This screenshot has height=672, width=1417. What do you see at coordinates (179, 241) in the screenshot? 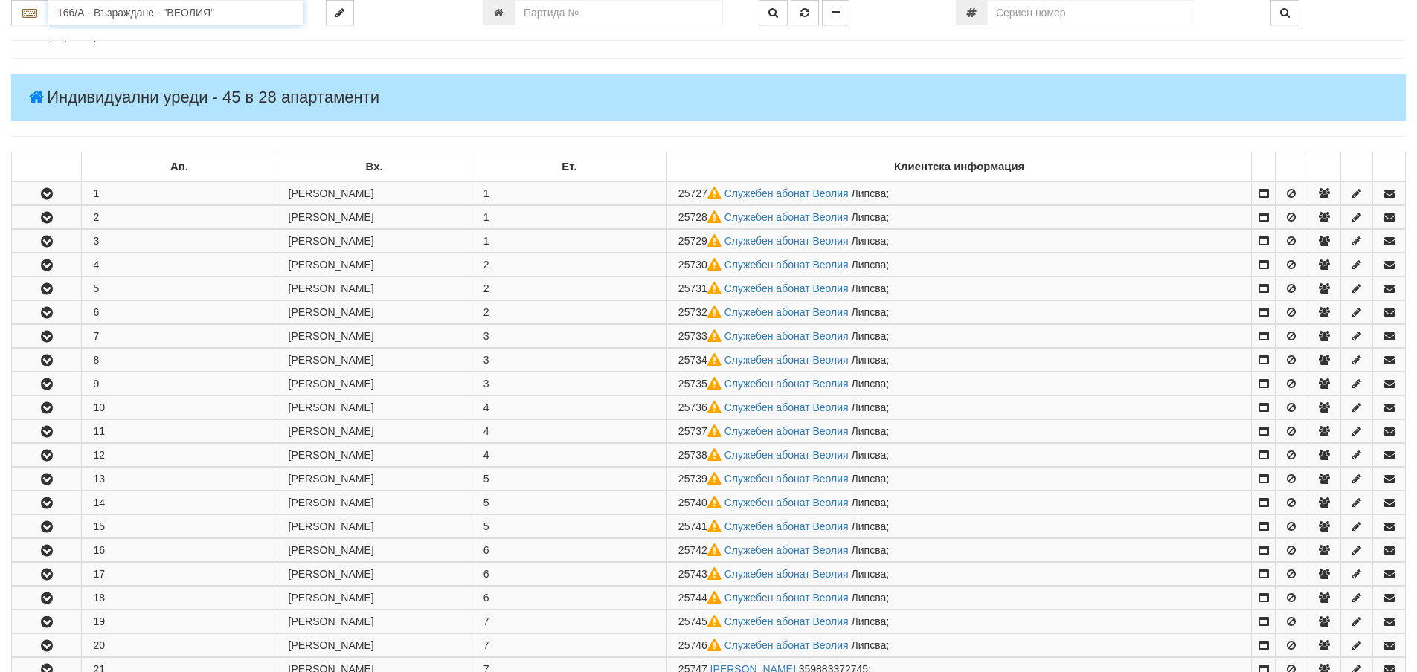
I see `td: 3` at bounding box center [179, 241].